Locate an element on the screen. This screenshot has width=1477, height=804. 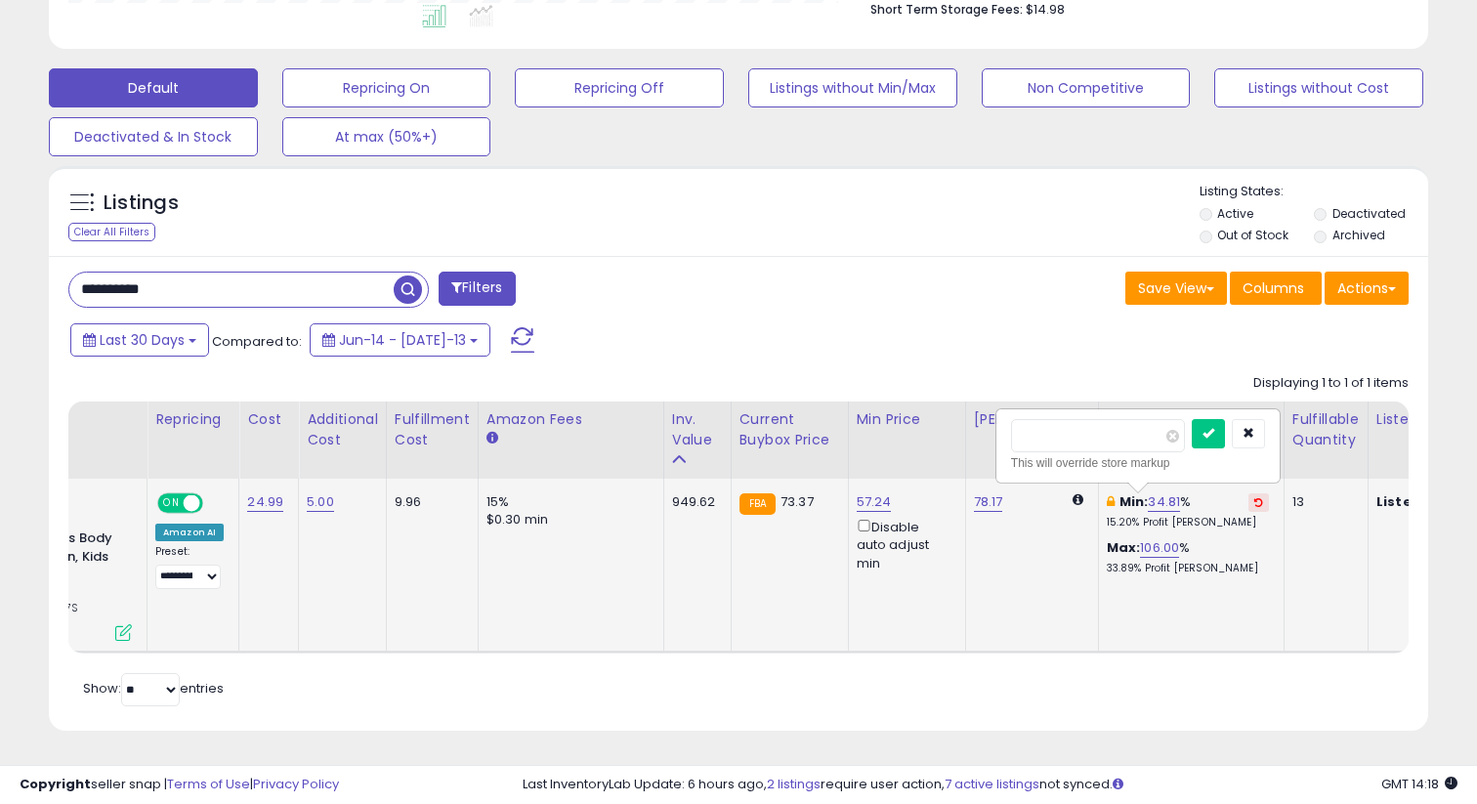
button: Repricing Off is located at coordinates (619, 88).